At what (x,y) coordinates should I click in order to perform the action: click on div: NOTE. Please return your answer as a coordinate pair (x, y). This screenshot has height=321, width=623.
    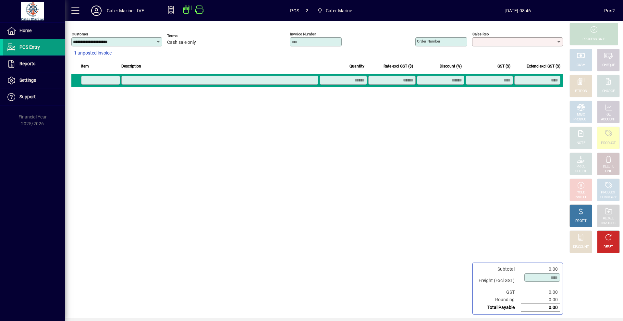
    Looking at the image, I should click on (581, 143).